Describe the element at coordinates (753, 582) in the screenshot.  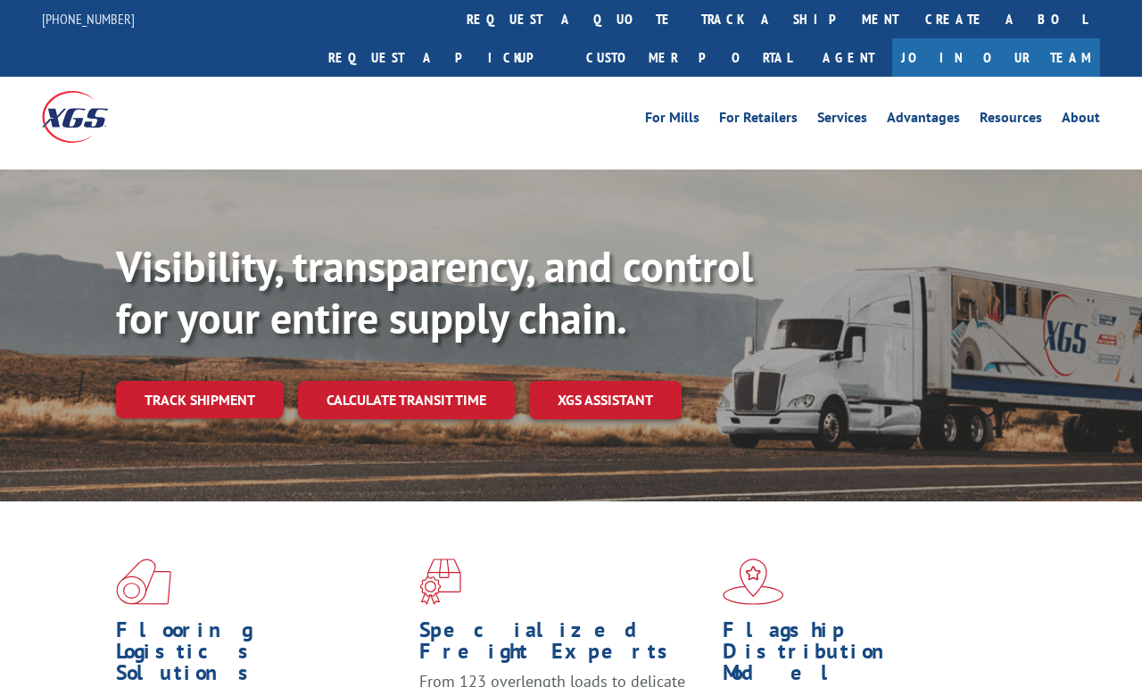
I see `img: xgs-icon-flagship-distribution-model-red` at that location.